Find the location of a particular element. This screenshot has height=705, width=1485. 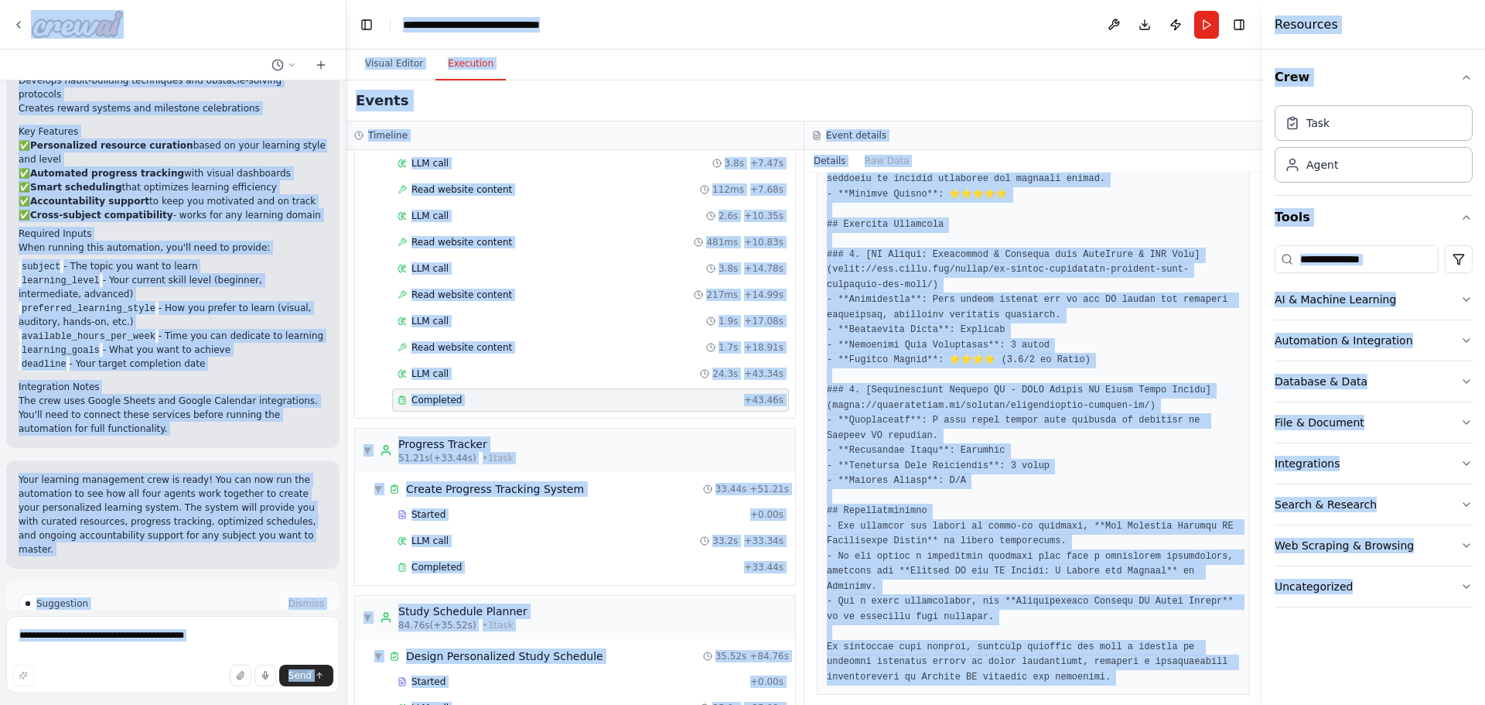

li: Creates reward systems and milestone celebrations is located at coordinates (173, 108).